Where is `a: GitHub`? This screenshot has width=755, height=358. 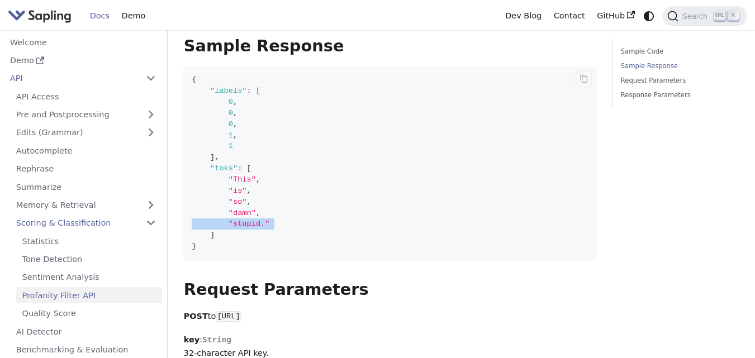
a: GitHub is located at coordinates (615, 16).